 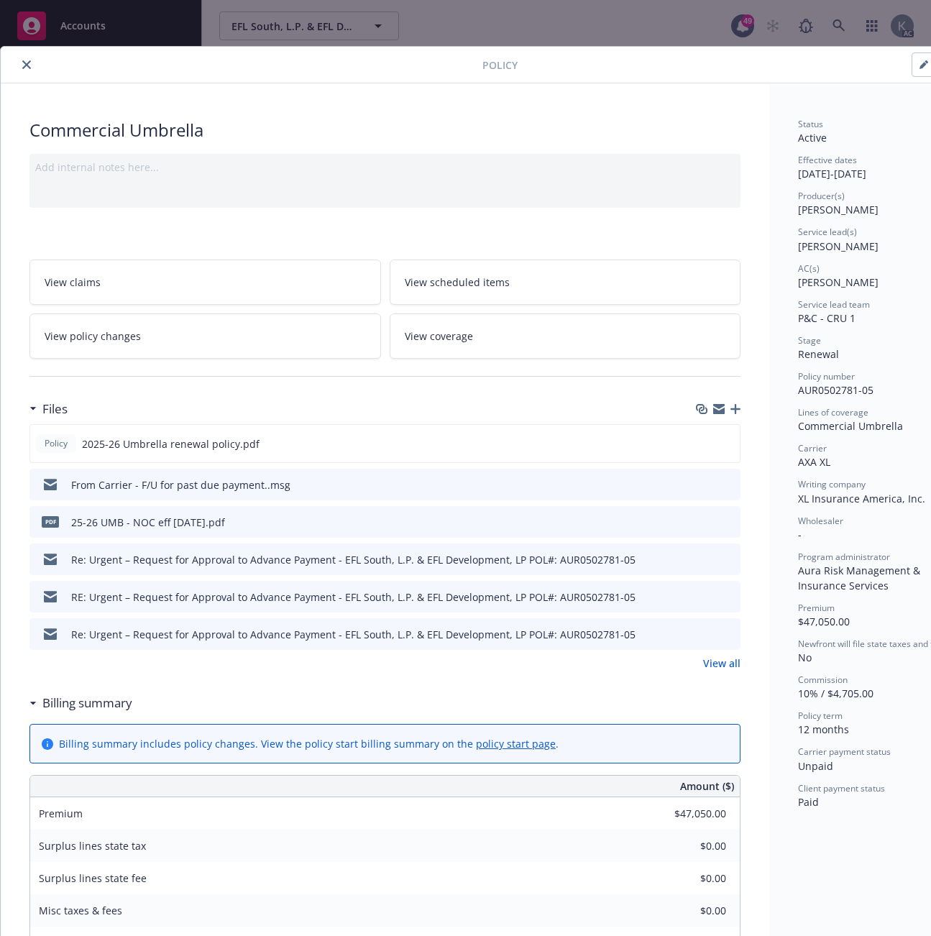 I want to click on span: Policy number, so click(x=826, y=376).